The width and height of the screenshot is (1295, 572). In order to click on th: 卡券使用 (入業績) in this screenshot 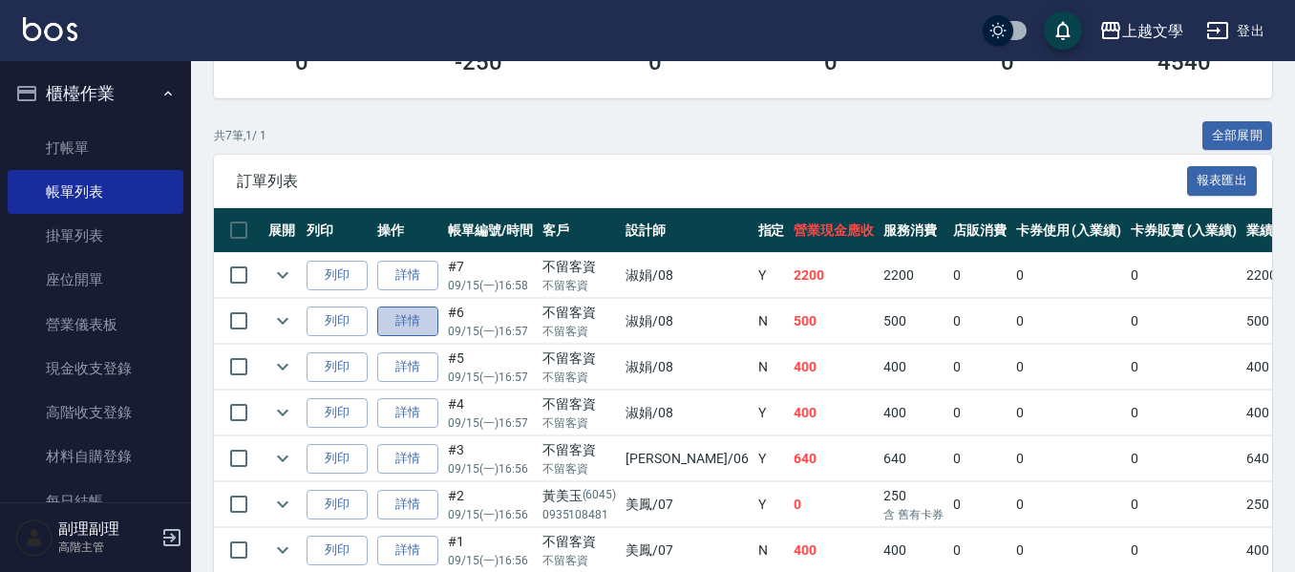, I will do `click(1069, 230)`.